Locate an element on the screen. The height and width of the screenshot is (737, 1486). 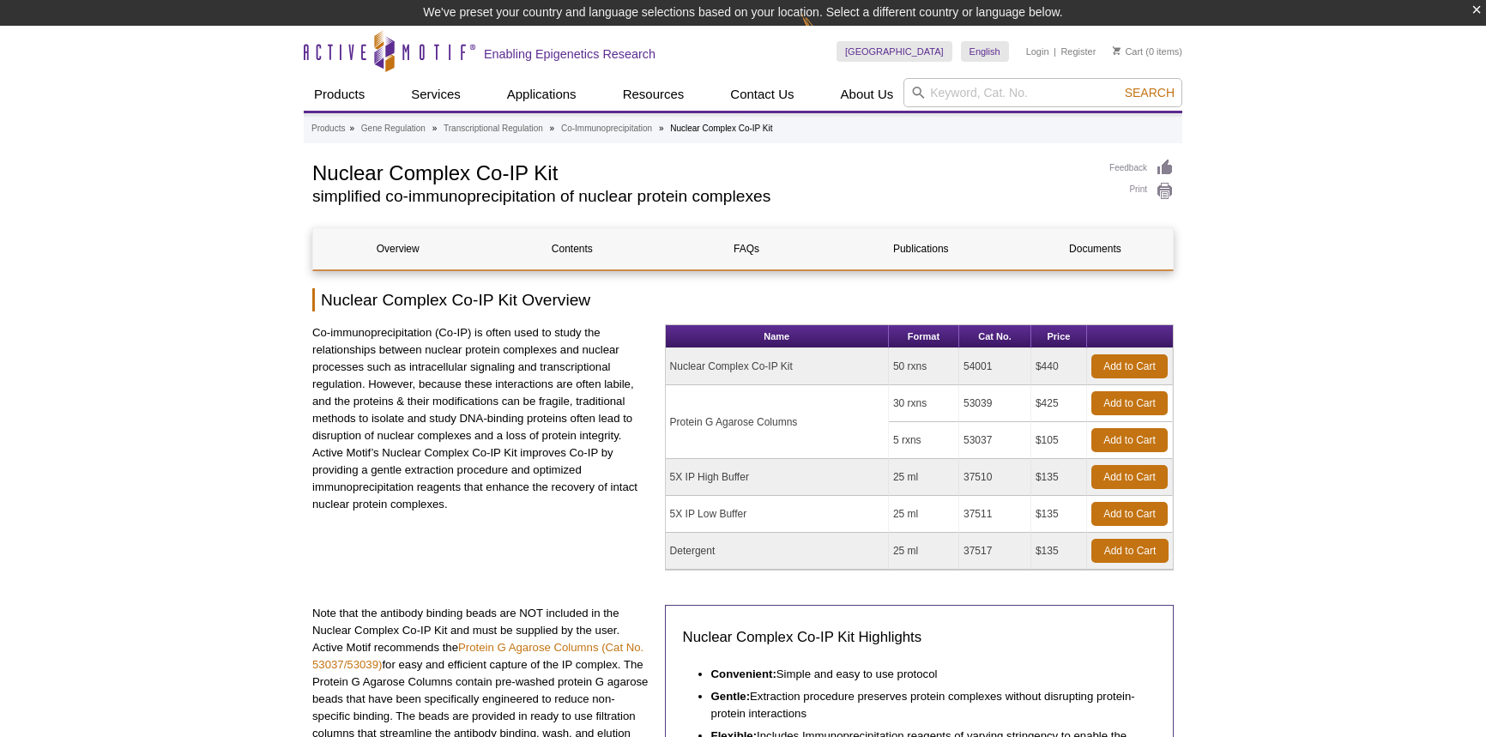
th: Price is located at coordinates (1059, 336).